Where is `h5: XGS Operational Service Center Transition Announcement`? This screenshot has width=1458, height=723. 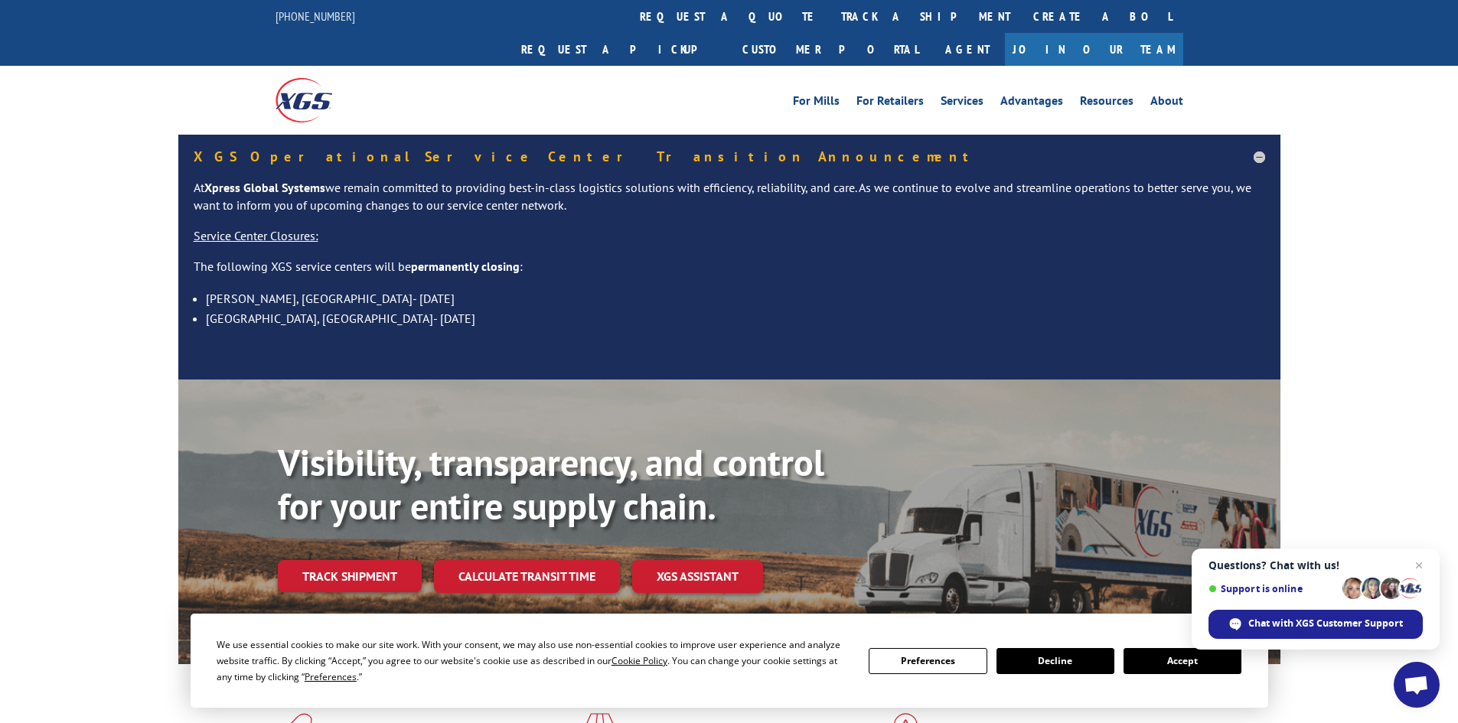
h5: XGS Operational Service Center Transition Announcement is located at coordinates (729, 157).